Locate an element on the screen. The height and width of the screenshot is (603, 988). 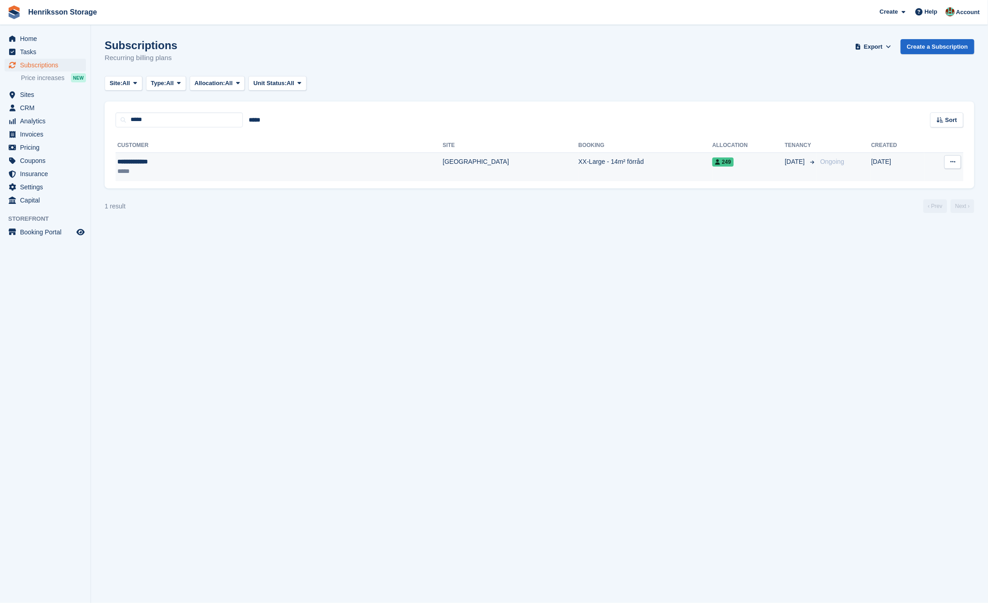
a: Preview store is located at coordinates (81, 232).